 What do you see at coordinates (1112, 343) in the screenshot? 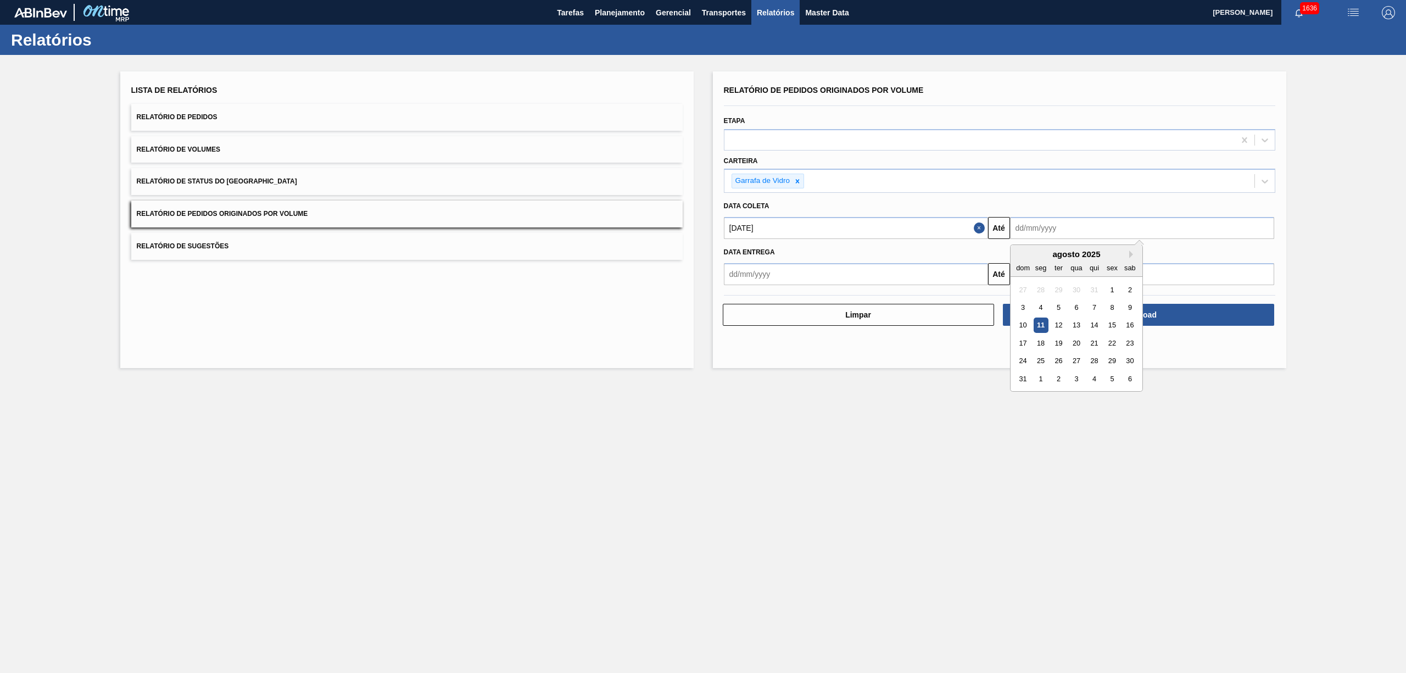
I see `div: Choose sexta-feira, 22 de agosto de 2025` at bounding box center [1112, 343].